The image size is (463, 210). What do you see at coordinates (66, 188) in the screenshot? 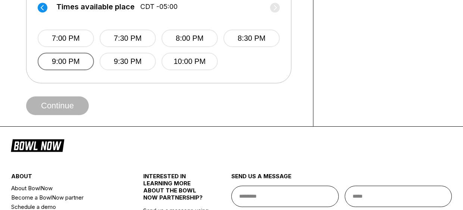
I see `a: About BowlNow` at bounding box center [66, 188].